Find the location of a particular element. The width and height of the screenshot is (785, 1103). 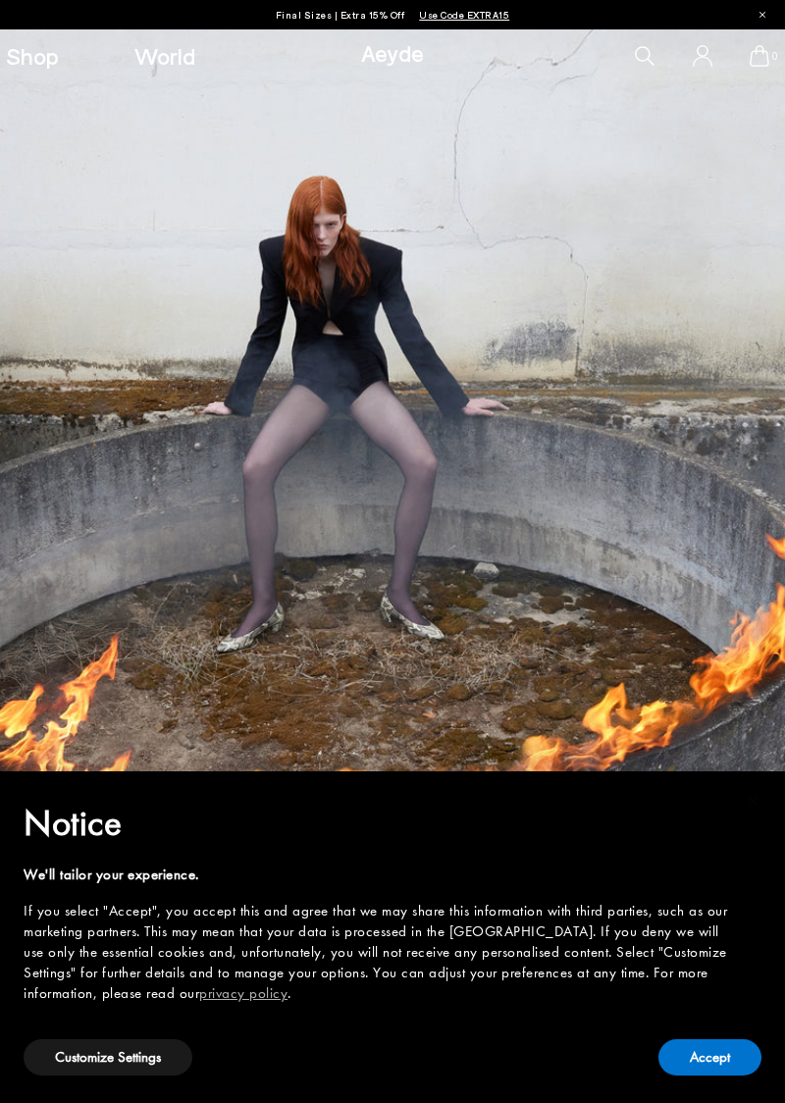

a: Aeyde is located at coordinates (392, 52).